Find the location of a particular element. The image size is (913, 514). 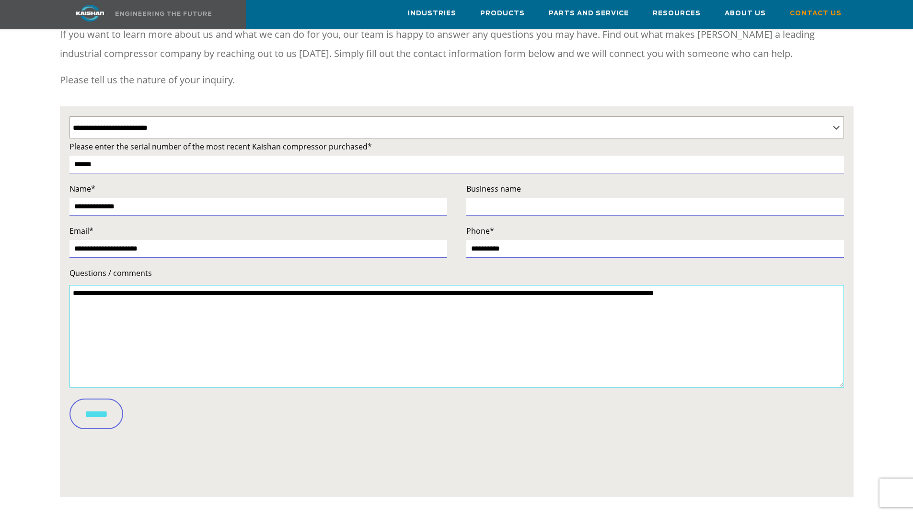

a: About Us is located at coordinates (745, 13).